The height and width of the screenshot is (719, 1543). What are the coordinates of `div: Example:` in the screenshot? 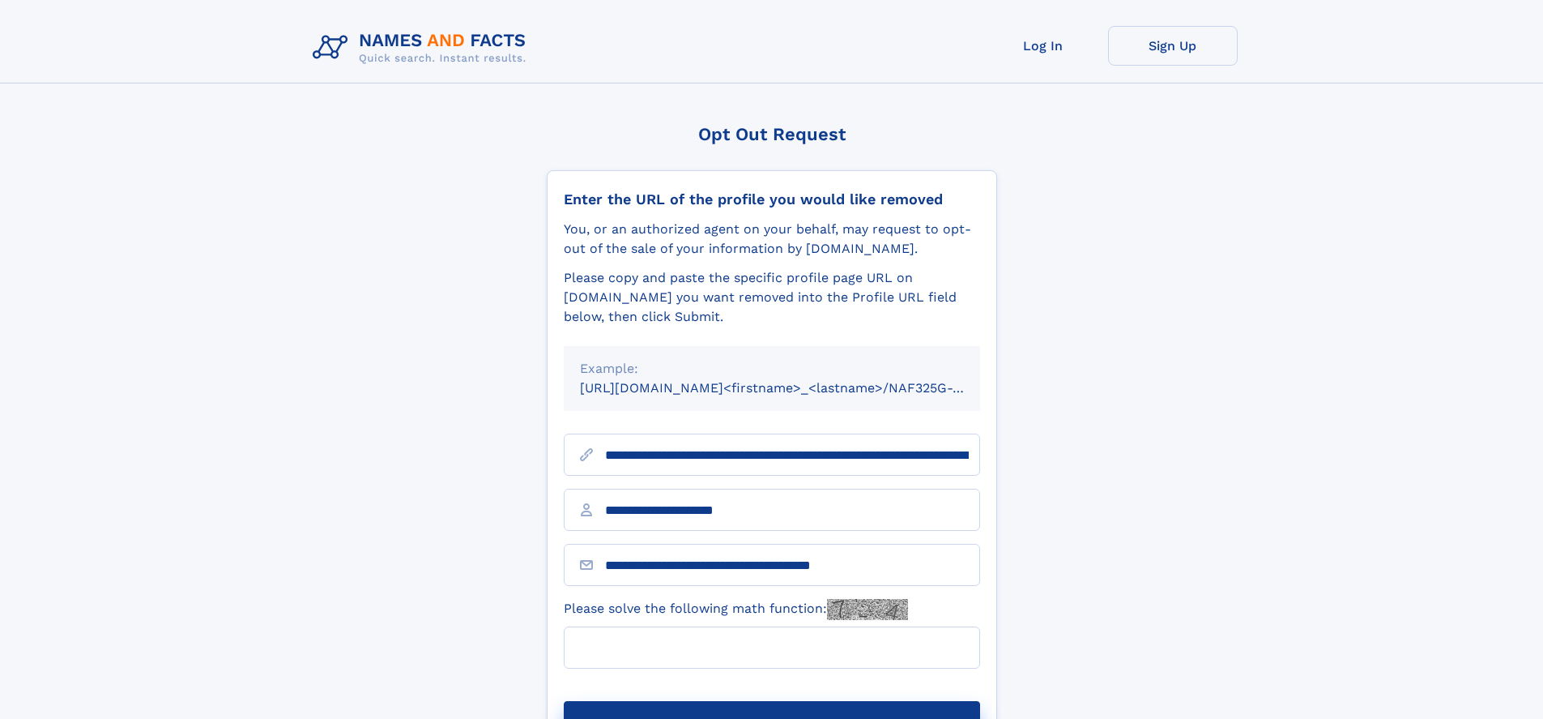 It's located at (772, 369).